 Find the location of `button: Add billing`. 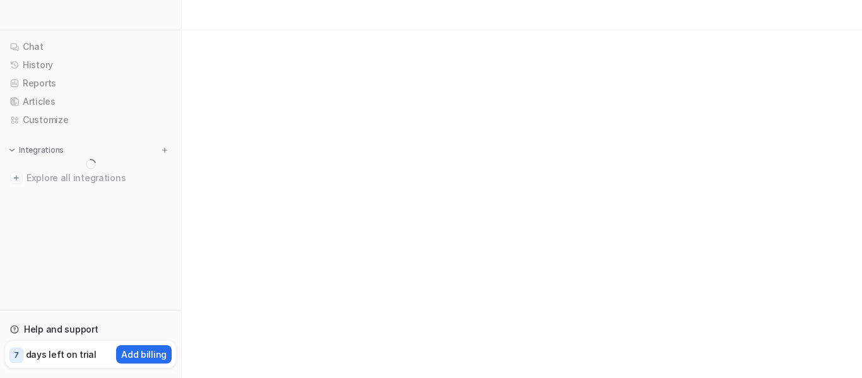

button: Add billing is located at coordinates (144, 354).